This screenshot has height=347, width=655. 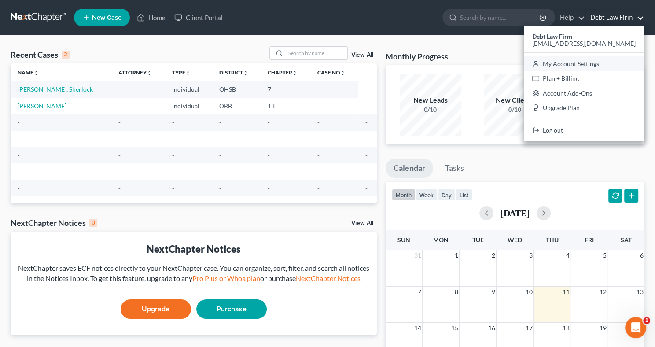 What do you see at coordinates (410, 168) in the screenshot?
I see `a: Calendar` at bounding box center [410, 168].